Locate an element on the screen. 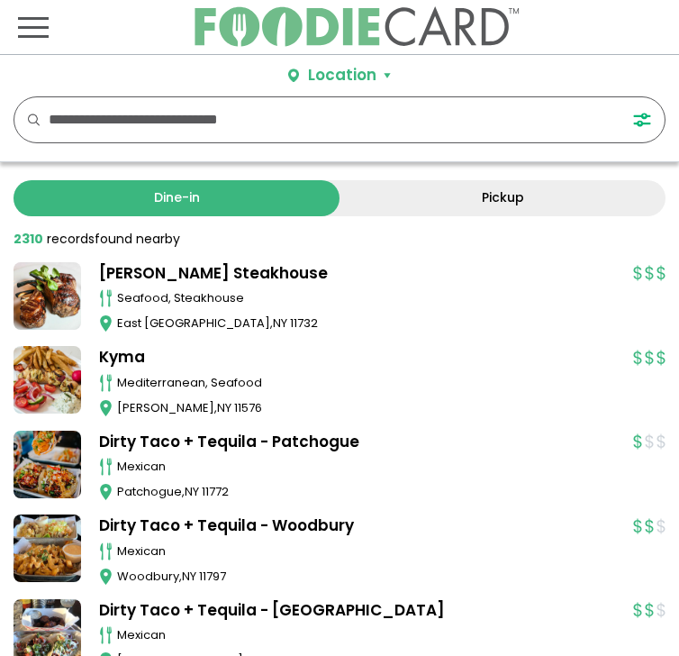 The height and width of the screenshot is (656, 679). a: Dirty Taco + Tequila - Patchogue is located at coordinates (357, 442).